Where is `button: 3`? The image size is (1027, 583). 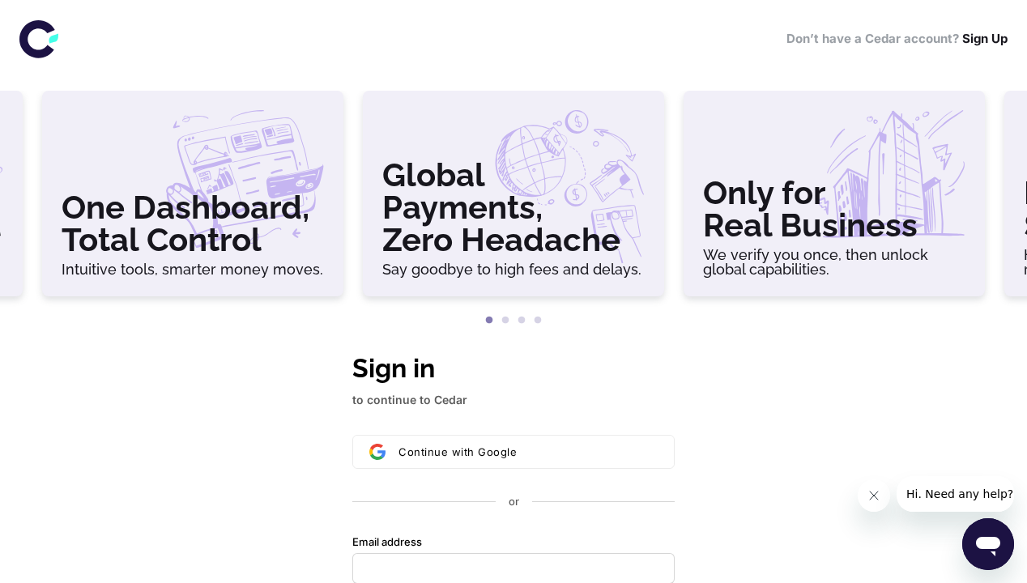
button: 3 is located at coordinates (522, 321).